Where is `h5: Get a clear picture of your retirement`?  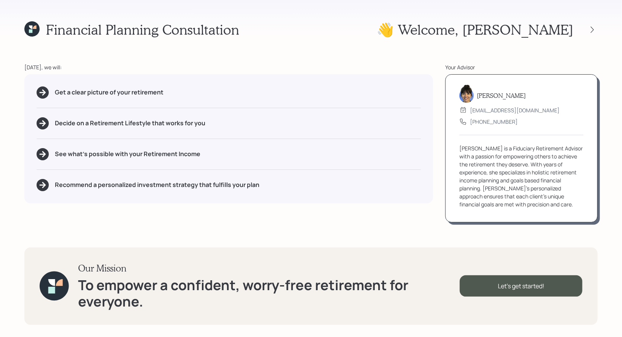
h5: Get a clear picture of your retirement is located at coordinates (109, 92).